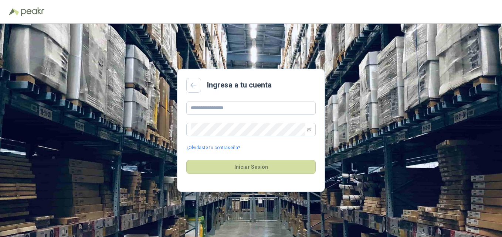 The image size is (502, 237). Describe the element at coordinates (239, 85) in the screenshot. I see `h2: Ingresa a tu cuenta` at that location.